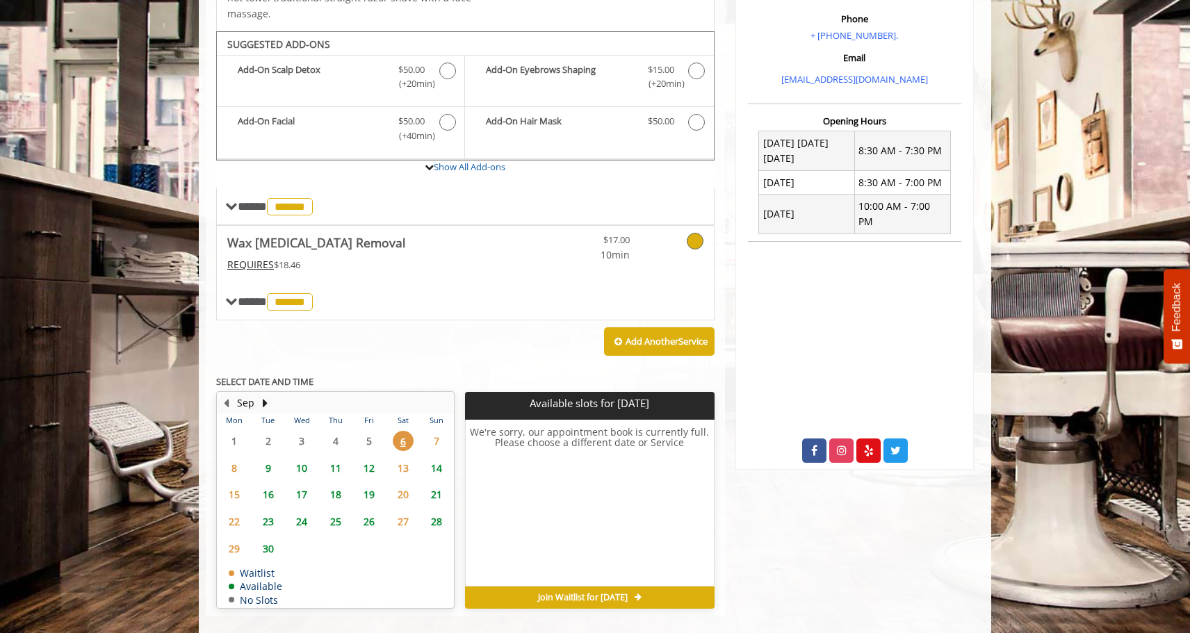 Image resolution: width=1190 pixels, height=633 pixels. What do you see at coordinates (265, 403) in the screenshot?
I see `button: Next Month` at bounding box center [265, 403].